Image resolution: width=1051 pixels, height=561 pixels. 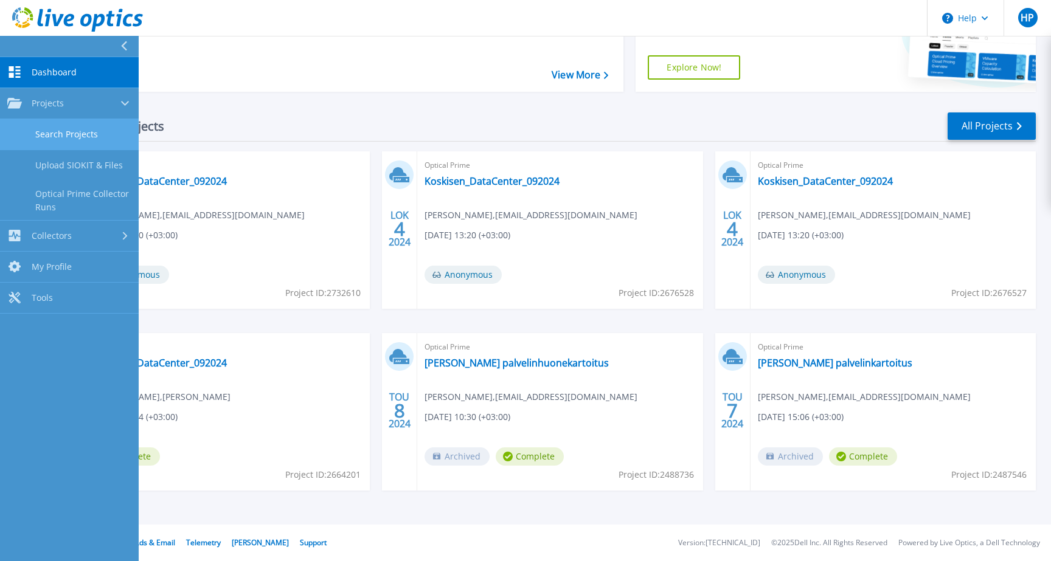 I want to click on a: Support, so click(x=313, y=542).